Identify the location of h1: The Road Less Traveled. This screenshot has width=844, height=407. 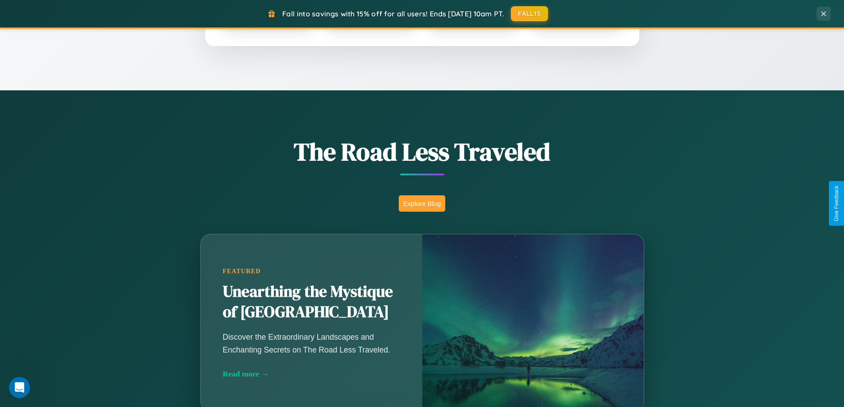
(422, 152).